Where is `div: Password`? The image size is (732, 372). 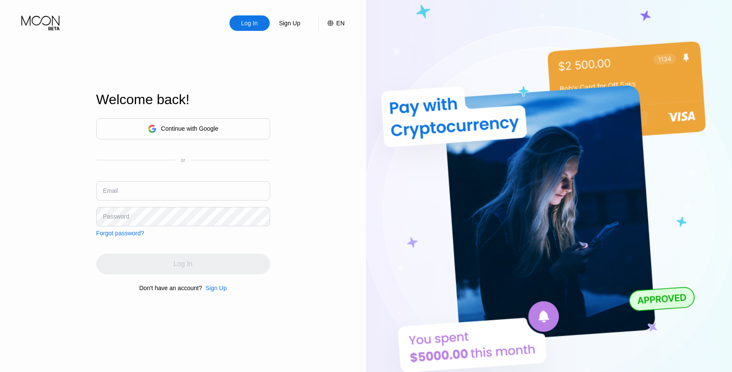 div: Password is located at coordinates (116, 216).